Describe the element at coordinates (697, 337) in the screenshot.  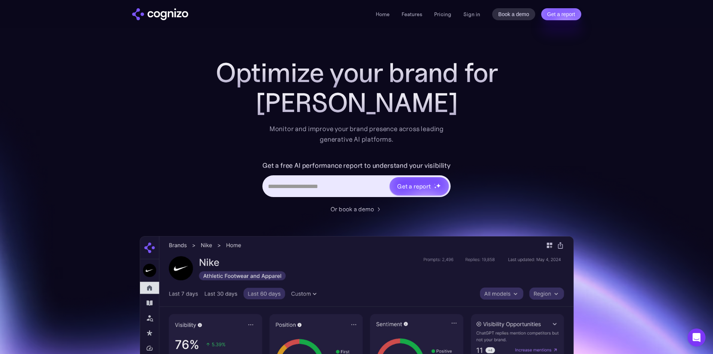
I see `div: Open Intercom Messenger` at that location.